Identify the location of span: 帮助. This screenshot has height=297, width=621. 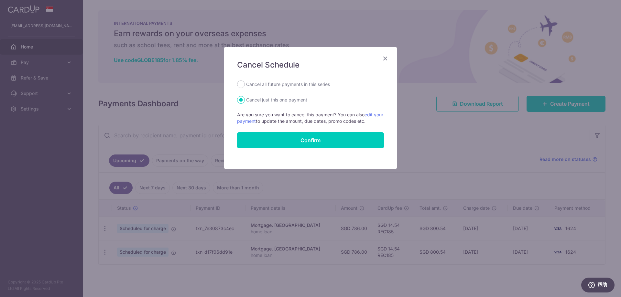
(21, 7).